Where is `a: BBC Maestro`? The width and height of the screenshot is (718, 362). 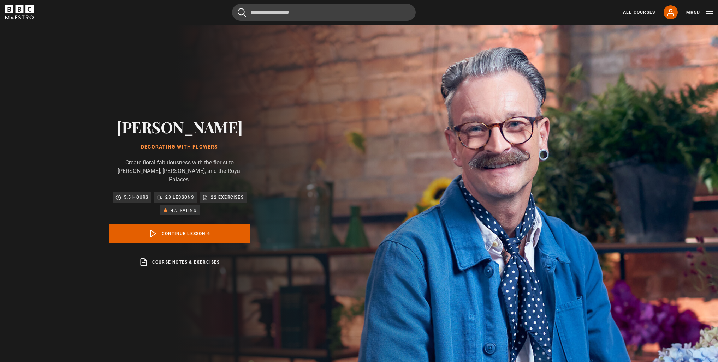
a: BBC Maestro is located at coordinates (19, 12).